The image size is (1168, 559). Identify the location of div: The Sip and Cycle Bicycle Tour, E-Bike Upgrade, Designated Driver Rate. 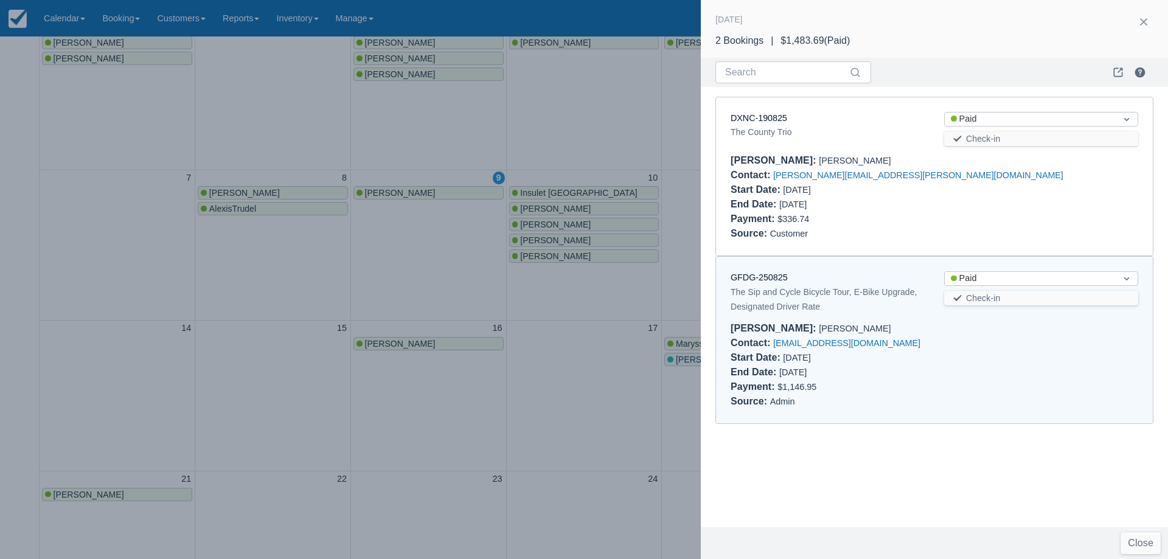
(827, 299).